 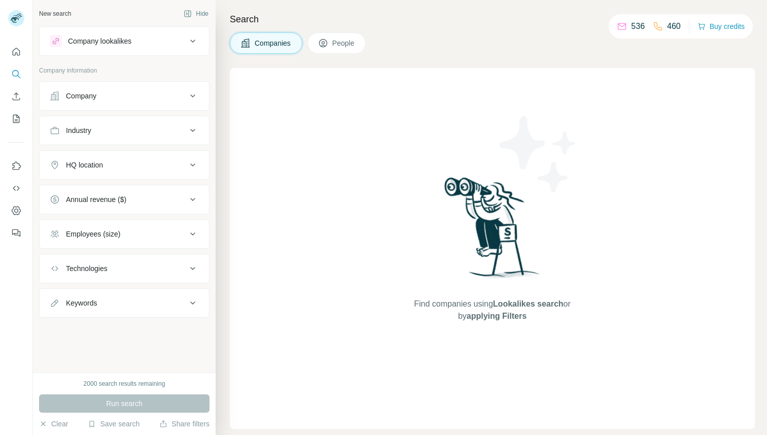 I want to click on button: Save search, so click(x=114, y=423).